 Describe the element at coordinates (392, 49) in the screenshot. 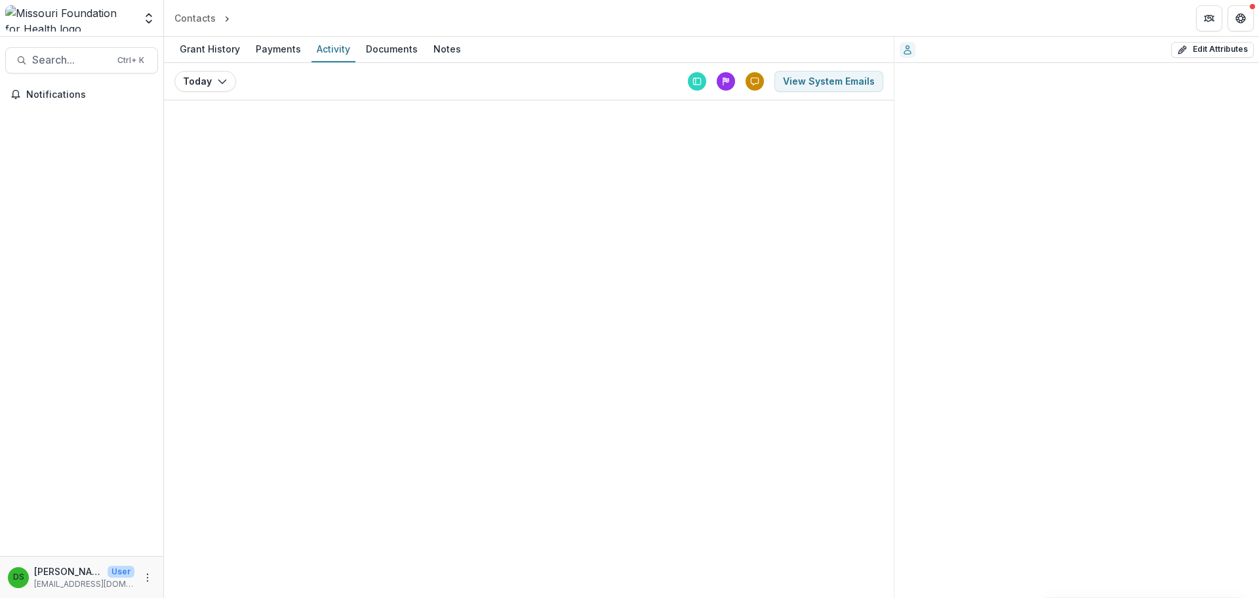

I see `div: Documents` at that location.